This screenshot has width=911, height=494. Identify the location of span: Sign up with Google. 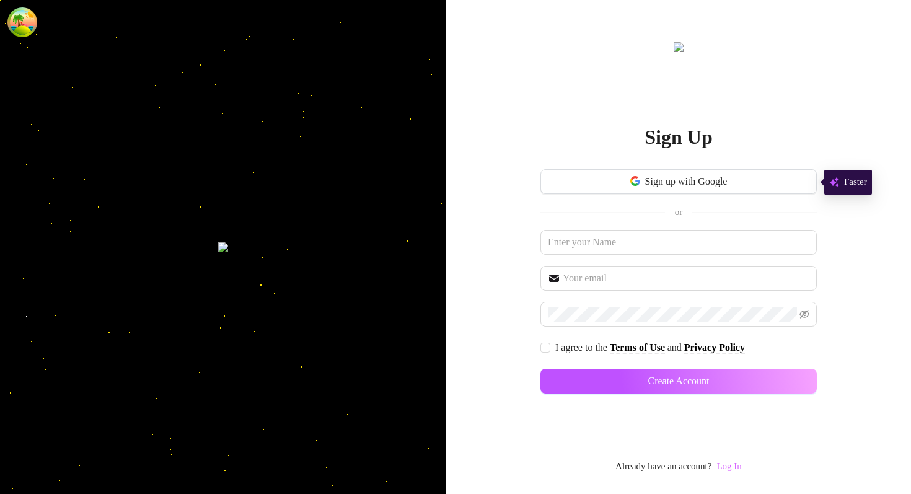
(686, 182).